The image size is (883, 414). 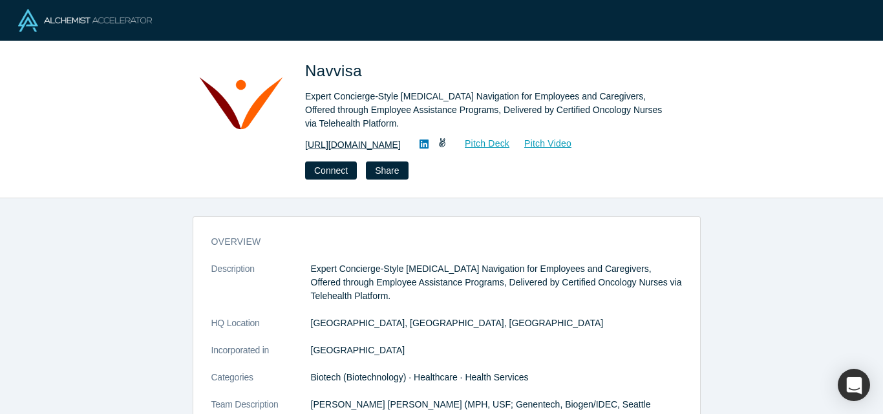 I want to click on dt: Categories, so click(x=261, y=385).